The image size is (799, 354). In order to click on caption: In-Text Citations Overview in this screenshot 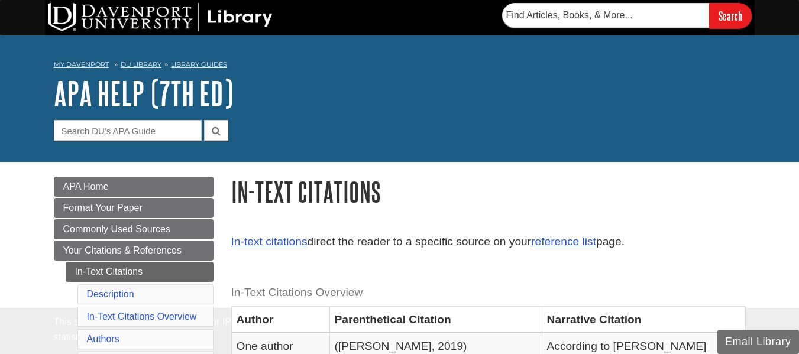, I will do `click(489, 293)`.